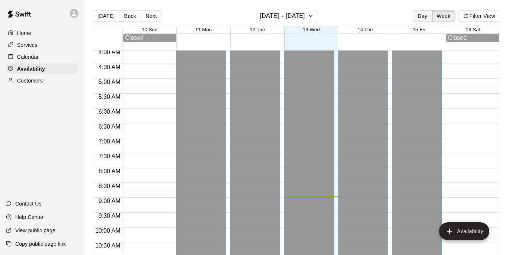 The width and height of the screenshot is (509, 255). I want to click on span: 13 Wed, so click(312, 29).